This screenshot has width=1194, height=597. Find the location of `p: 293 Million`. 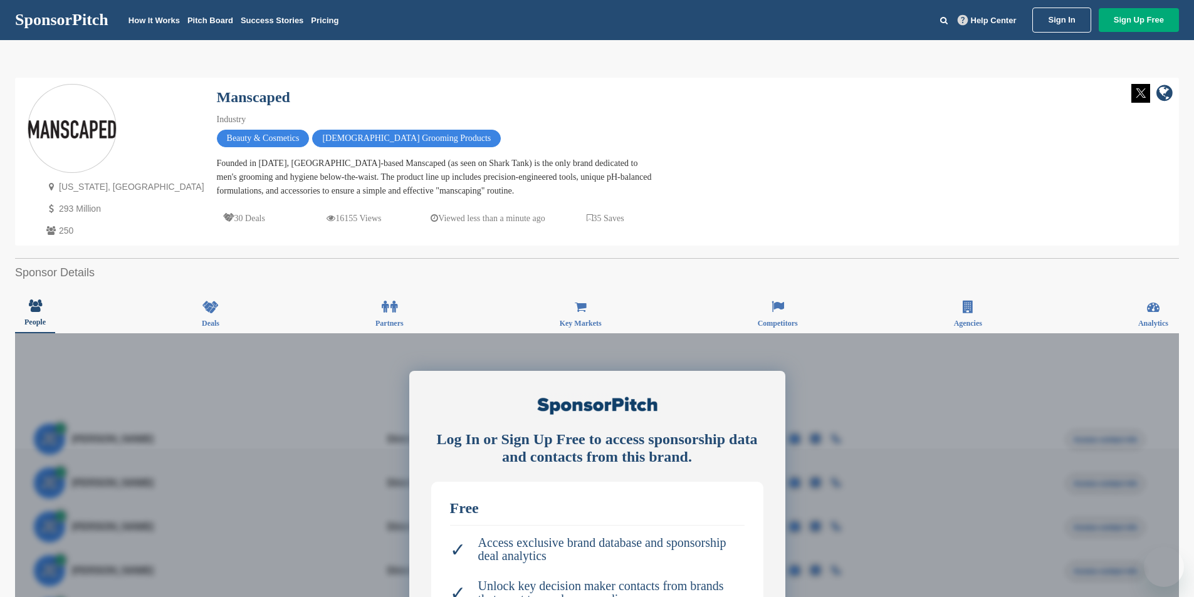

p: 293 Million is located at coordinates (123, 209).